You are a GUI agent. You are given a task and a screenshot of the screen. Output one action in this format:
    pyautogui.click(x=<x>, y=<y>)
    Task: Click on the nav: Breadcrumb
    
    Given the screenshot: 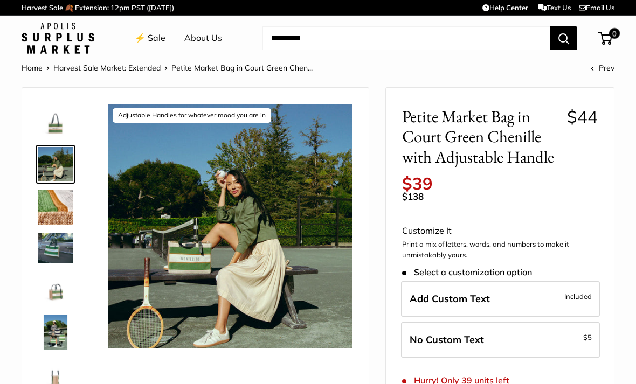 What is the action you would take?
    pyautogui.click(x=167, y=68)
    